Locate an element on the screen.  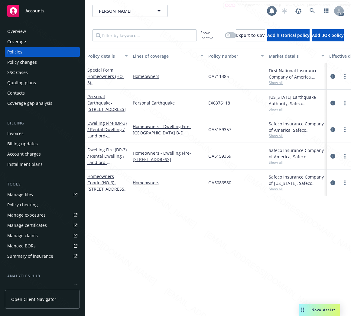
button: Export to CSV is located at coordinates (250, 35).